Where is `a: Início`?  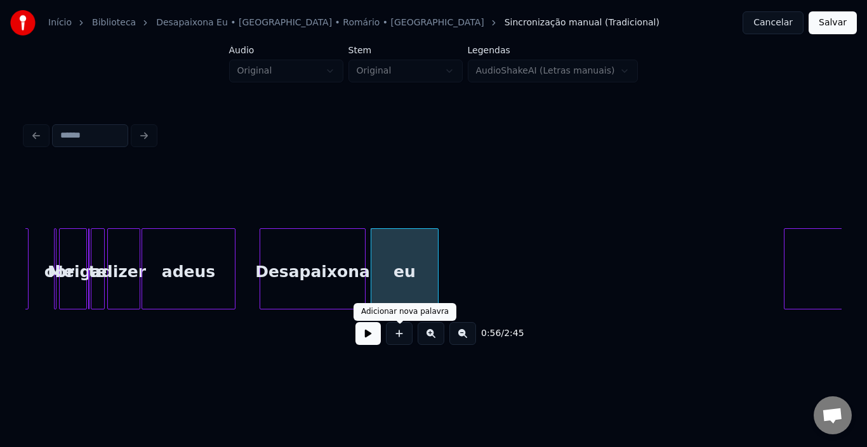
a: Início is located at coordinates (60, 23).